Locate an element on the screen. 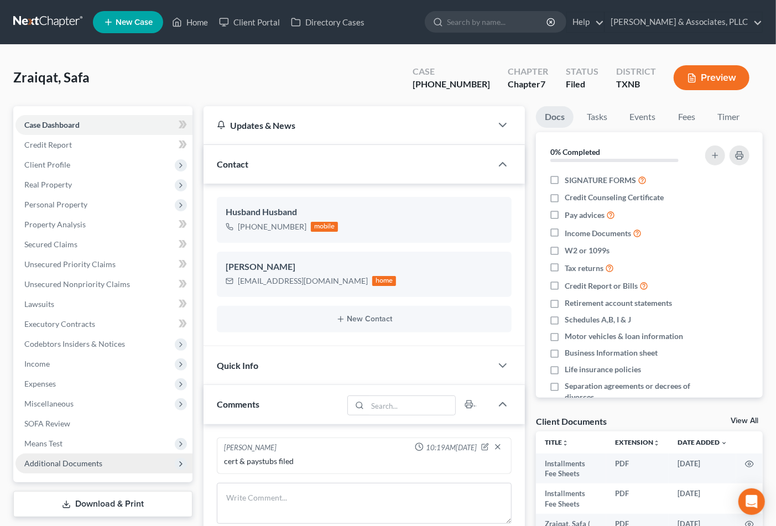  span: Retirement account statements is located at coordinates (618, 303).